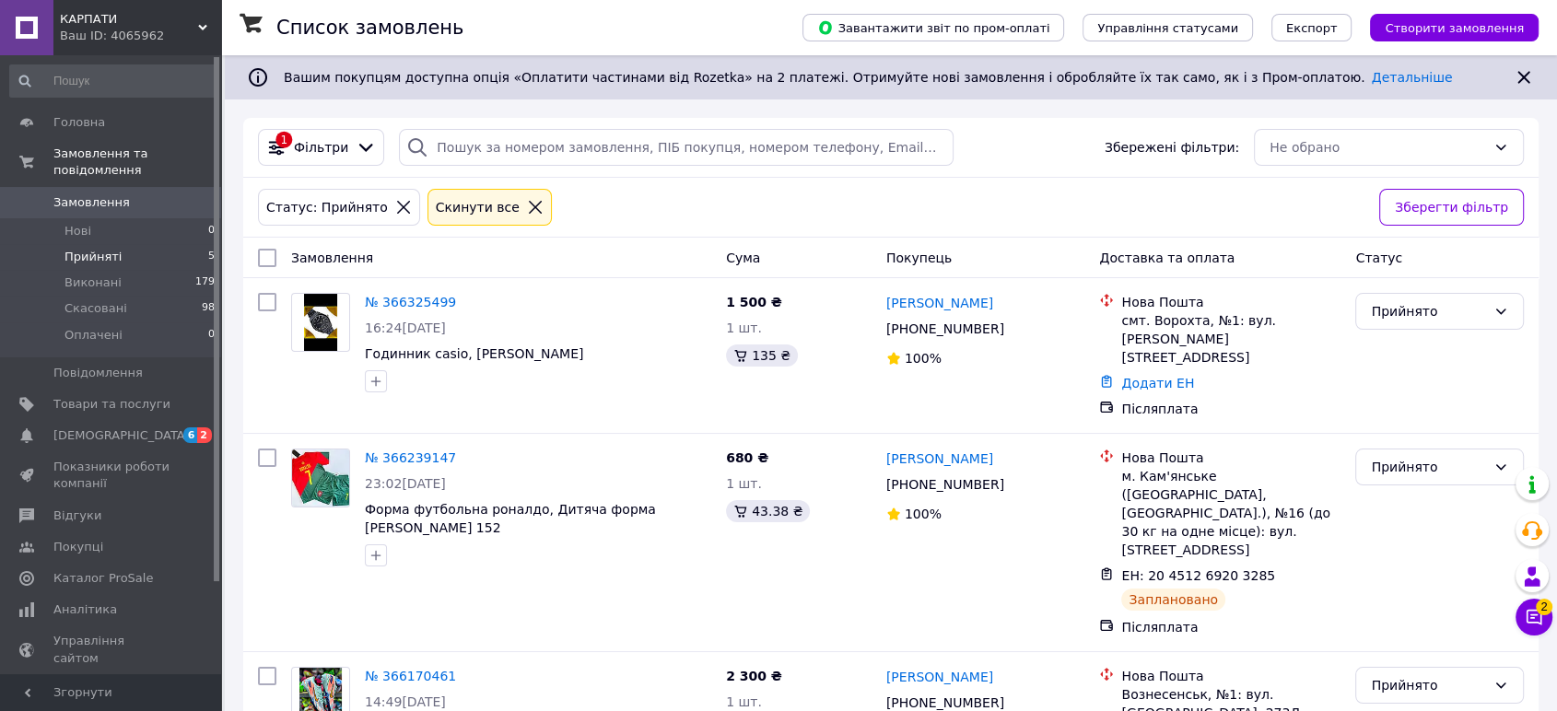 This screenshot has width=1557, height=711. I want to click on span: 6, so click(191, 435).